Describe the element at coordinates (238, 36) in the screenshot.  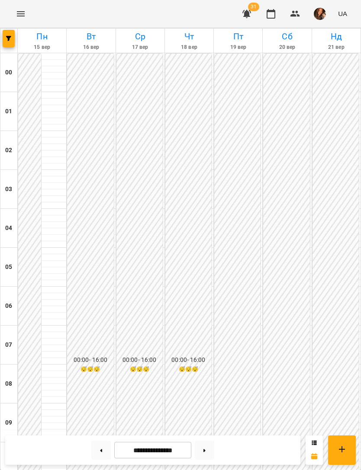
I see `h6: Пт` at that location.